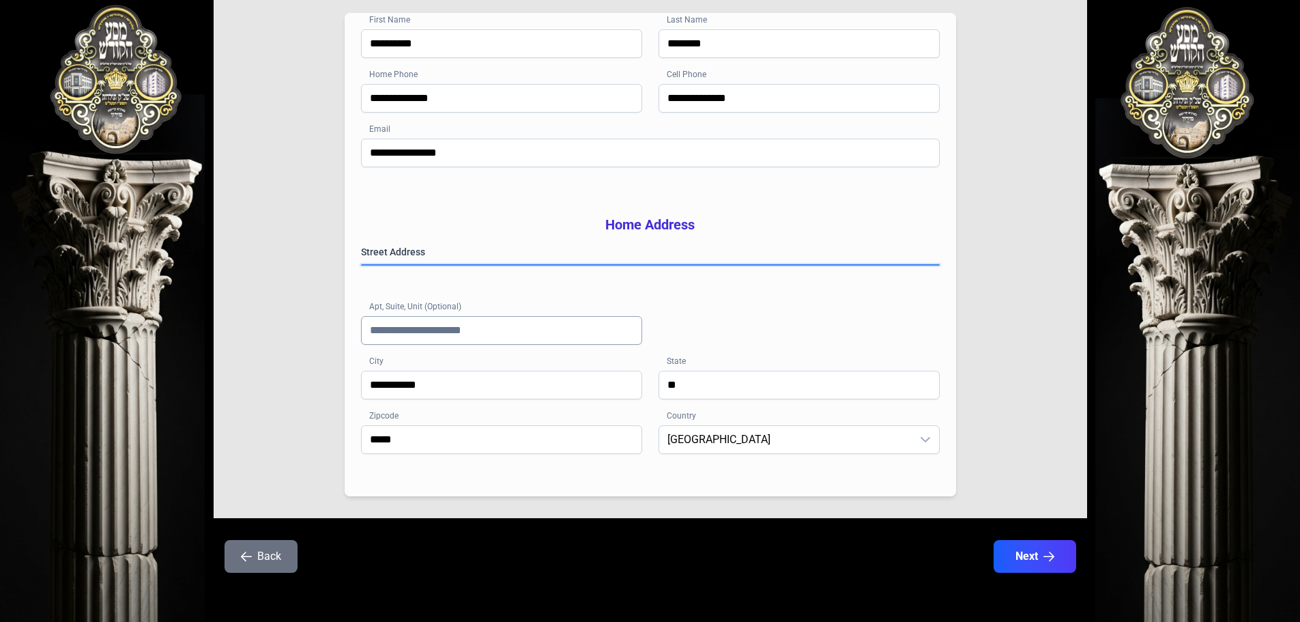 The image size is (1300, 622). I want to click on button: Next, so click(1035, 556).